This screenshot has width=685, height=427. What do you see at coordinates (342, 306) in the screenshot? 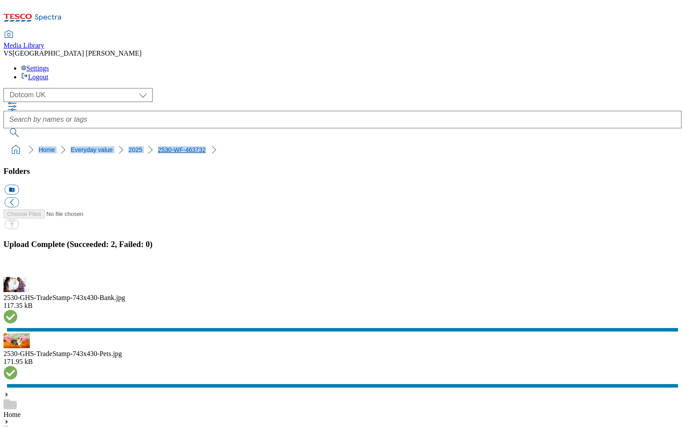
I see `div: 117.35 kB` at bounding box center [342, 306].